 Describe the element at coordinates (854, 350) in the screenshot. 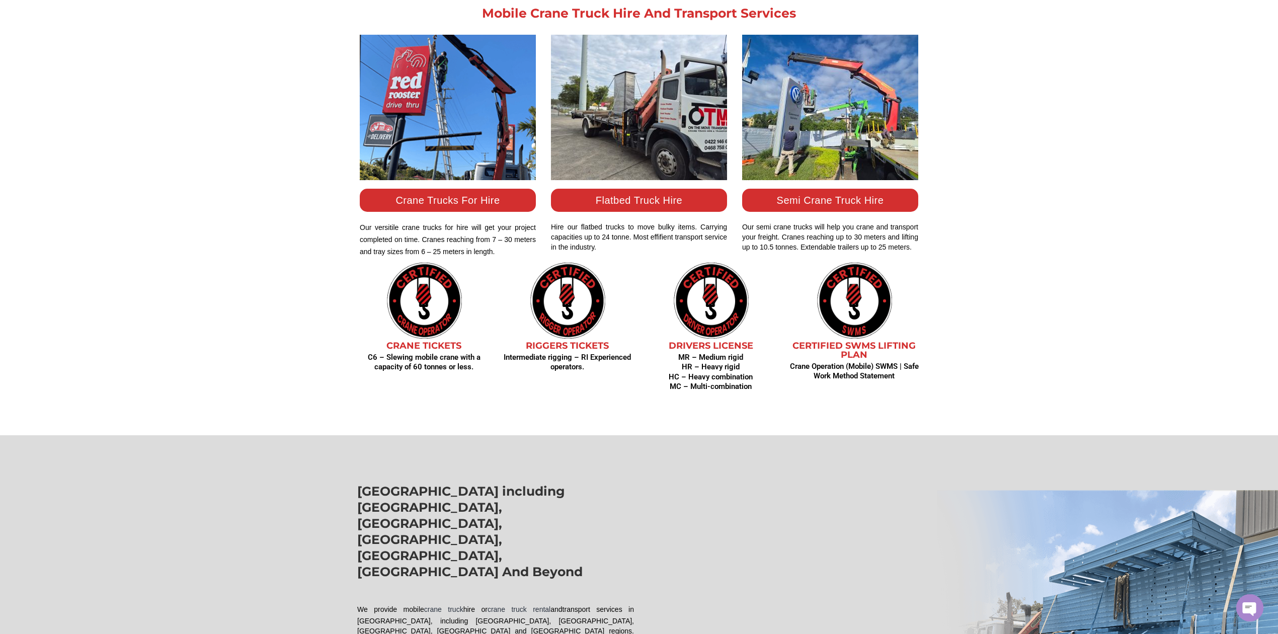

I see `a: Certified SWMS Lifting Plan` at that location.